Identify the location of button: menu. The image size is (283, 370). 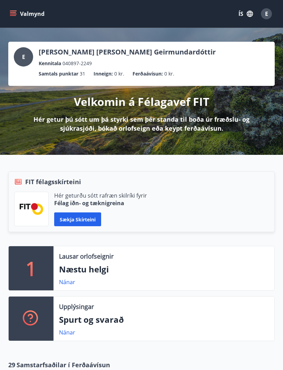
(28, 14).